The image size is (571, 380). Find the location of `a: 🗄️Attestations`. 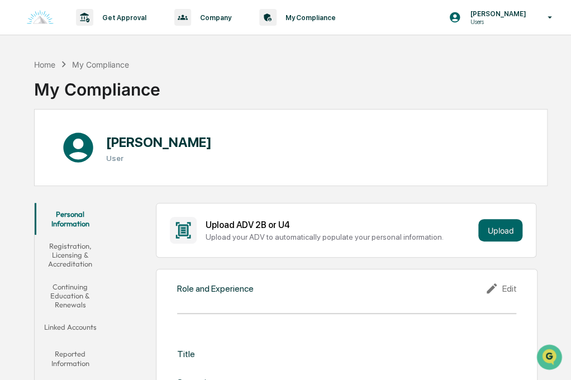

a: 🗄️Attestations is located at coordinates (109, 146).